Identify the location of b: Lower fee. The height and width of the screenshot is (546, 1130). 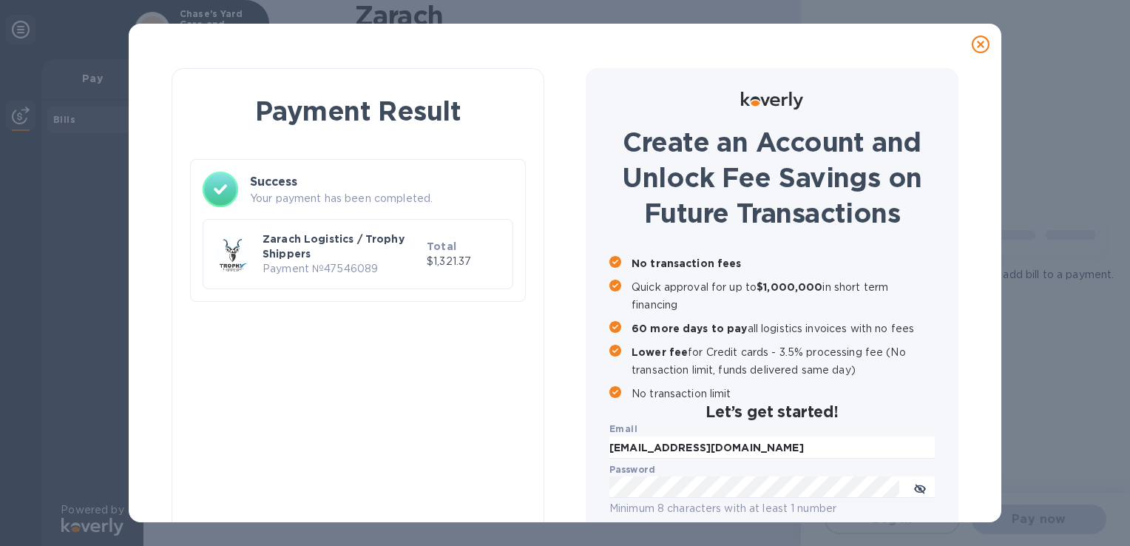
(660, 352).